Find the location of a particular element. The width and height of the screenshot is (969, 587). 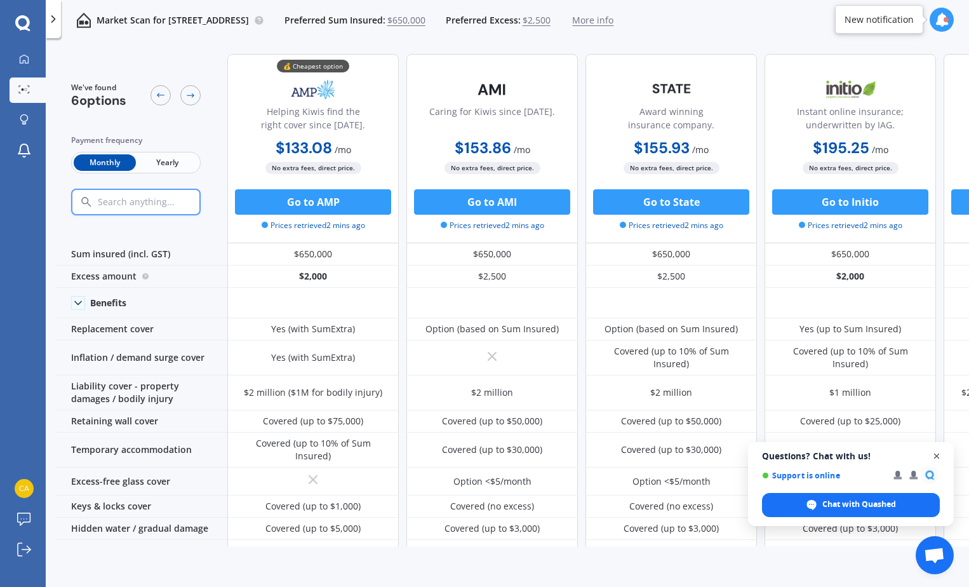

img: home-and-contents.b802091223b8502ef2dd.svg is located at coordinates (84, 20).